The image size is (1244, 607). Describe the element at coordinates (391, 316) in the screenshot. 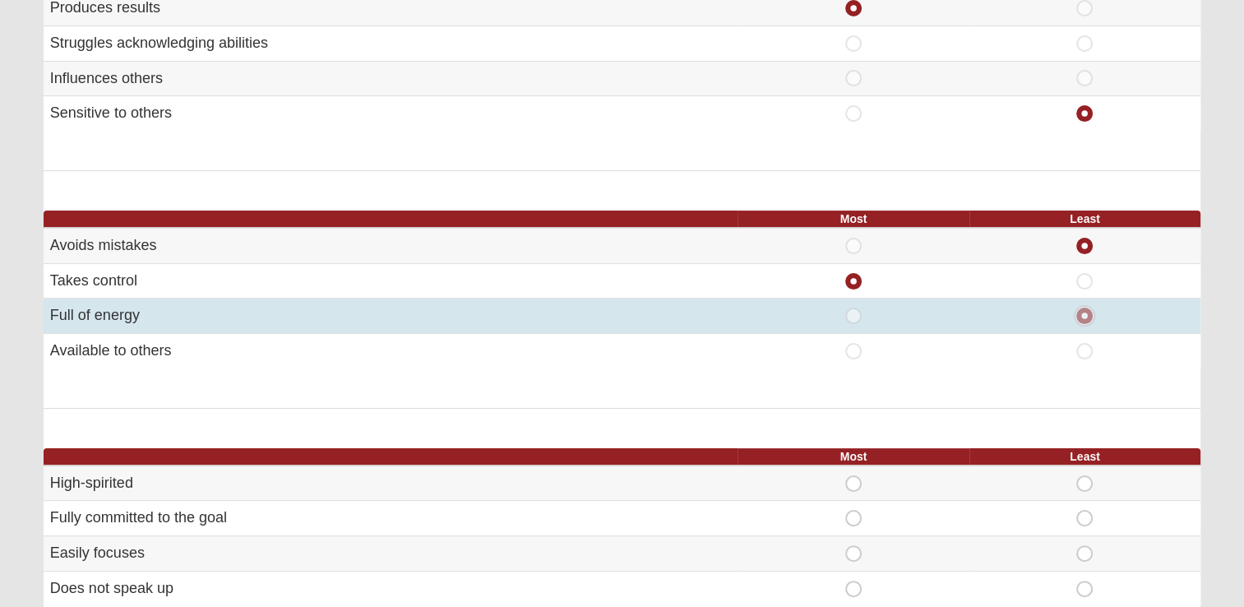

I see `td: Full of energy` at that location.